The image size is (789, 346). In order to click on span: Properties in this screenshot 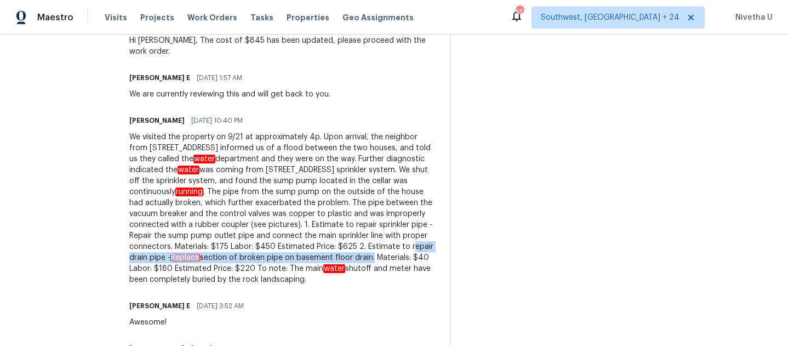, I will do `click(308, 18)`.